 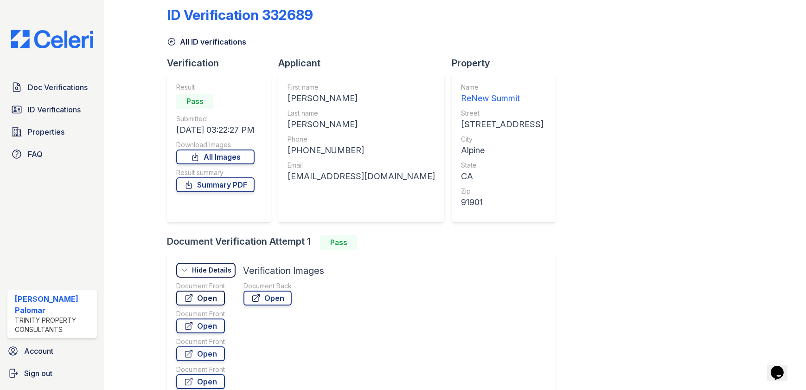 What do you see at coordinates (240, 15) in the screenshot?
I see `div: ID Verification 332689` at bounding box center [240, 15].